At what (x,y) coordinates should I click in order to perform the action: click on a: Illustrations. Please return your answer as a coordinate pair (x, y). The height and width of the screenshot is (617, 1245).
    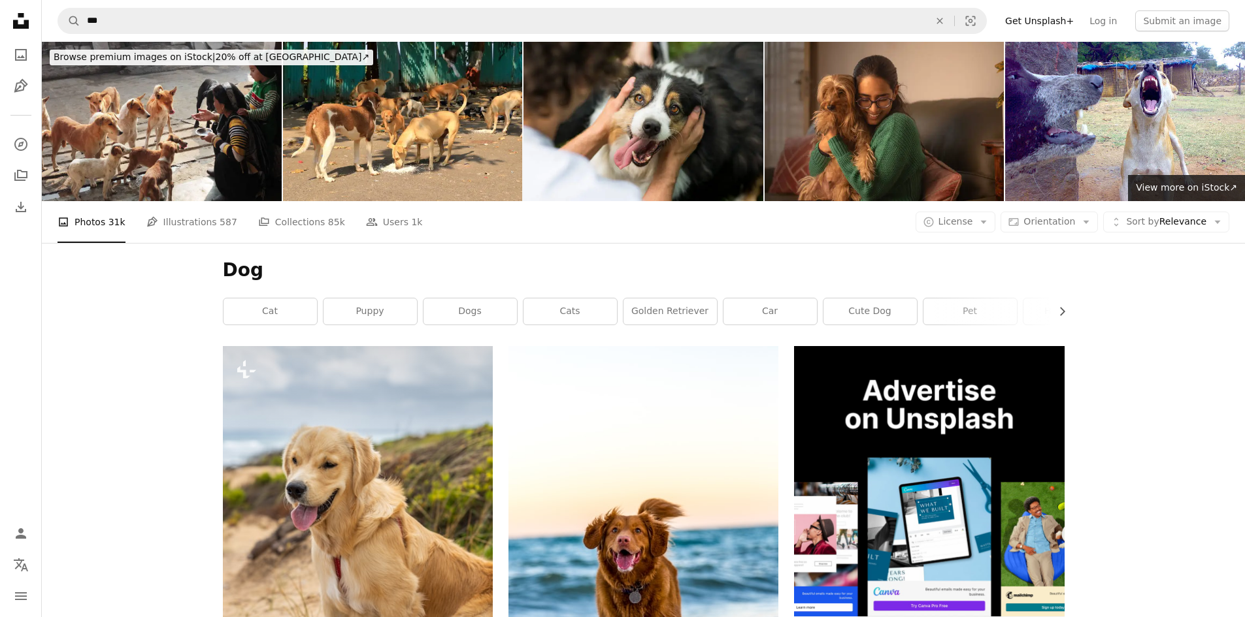
    Looking at the image, I should click on (21, 86).